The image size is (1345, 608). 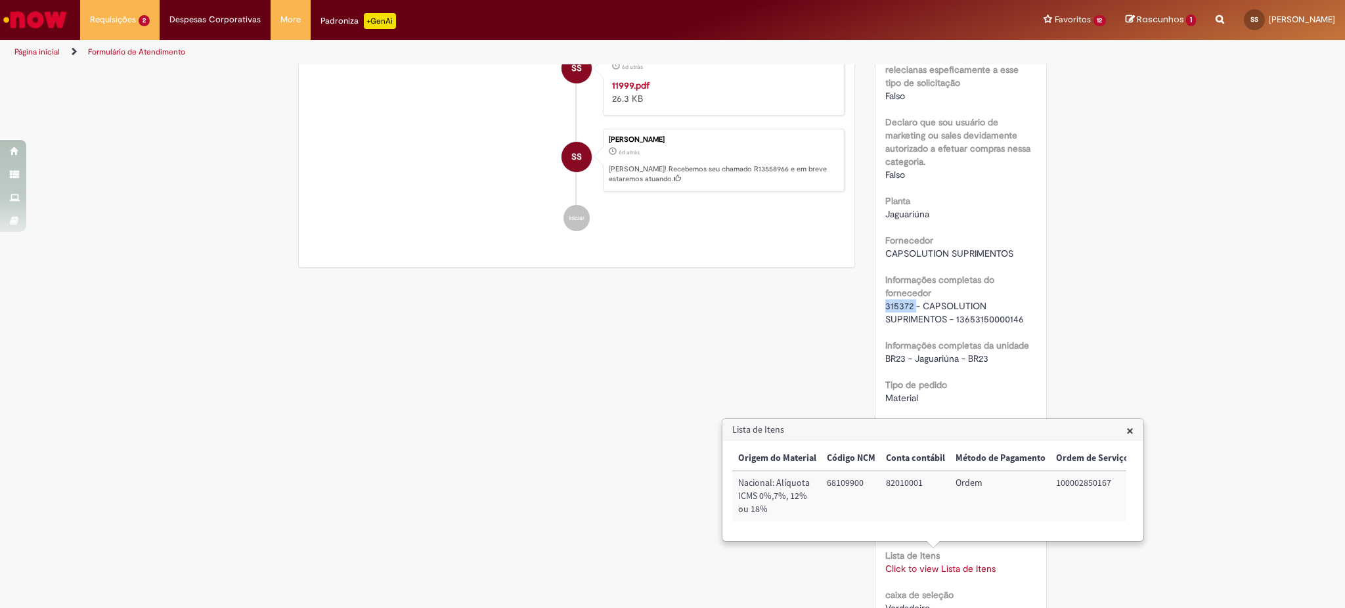 I want to click on button: Close, so click(x=1130, y=430).